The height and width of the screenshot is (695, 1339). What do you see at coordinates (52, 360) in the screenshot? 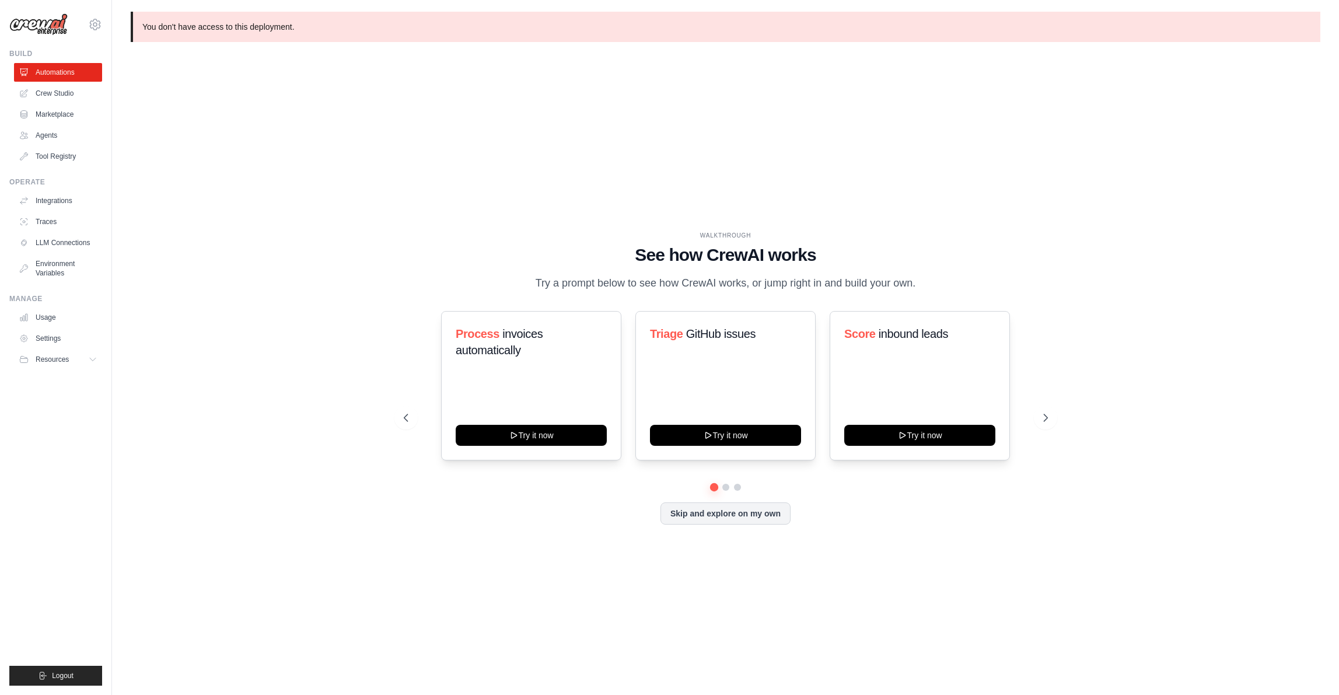
I see `span: Resources` at bounding box center [52, 360].